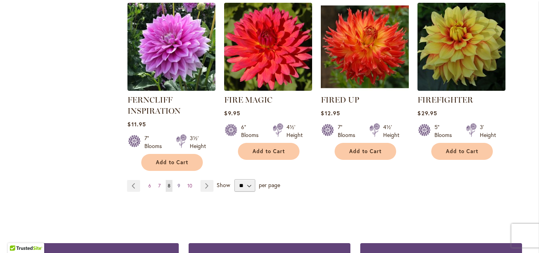 This screenshot has height=253, width=539. Describe the element at coordinates (461, 47) in the screenshot. I see `img: FIREFIGHTER` at that location.